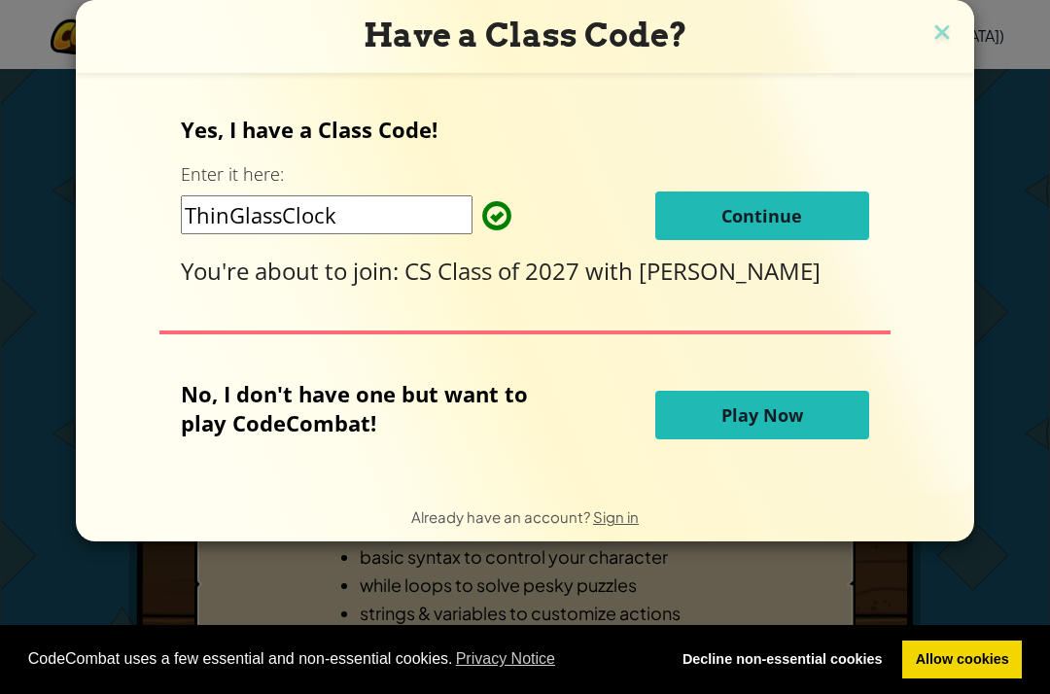  What do you see at coordinates (762, 415) in the screenshot?
I see `button: Play Now` at bounding box center [762, 415].